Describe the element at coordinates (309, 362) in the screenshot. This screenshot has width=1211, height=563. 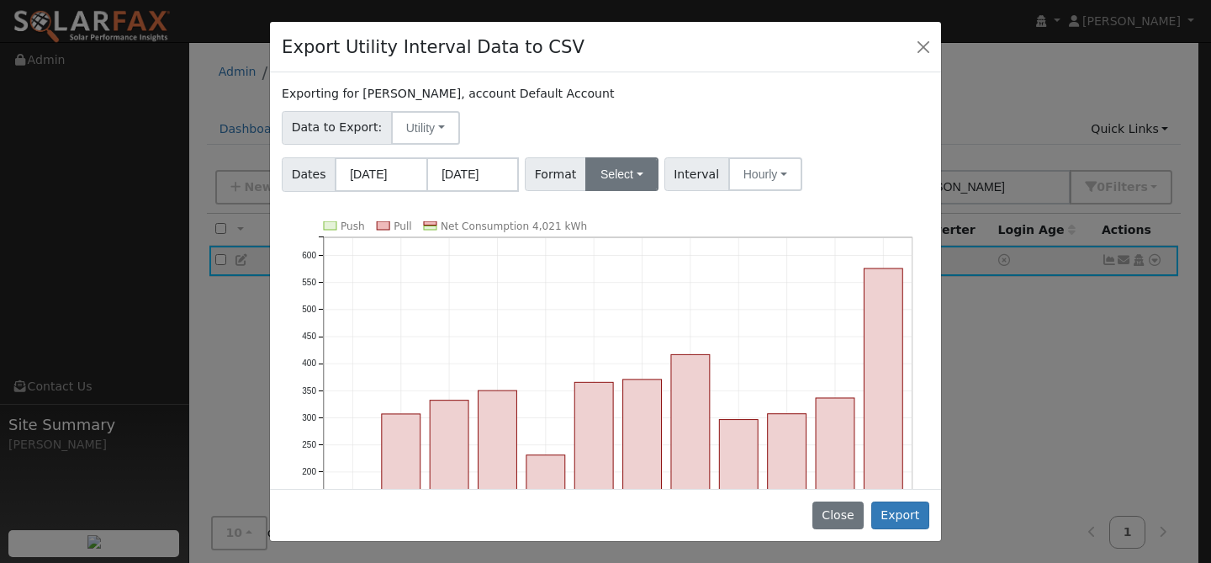
I see `text: 400` at that location.